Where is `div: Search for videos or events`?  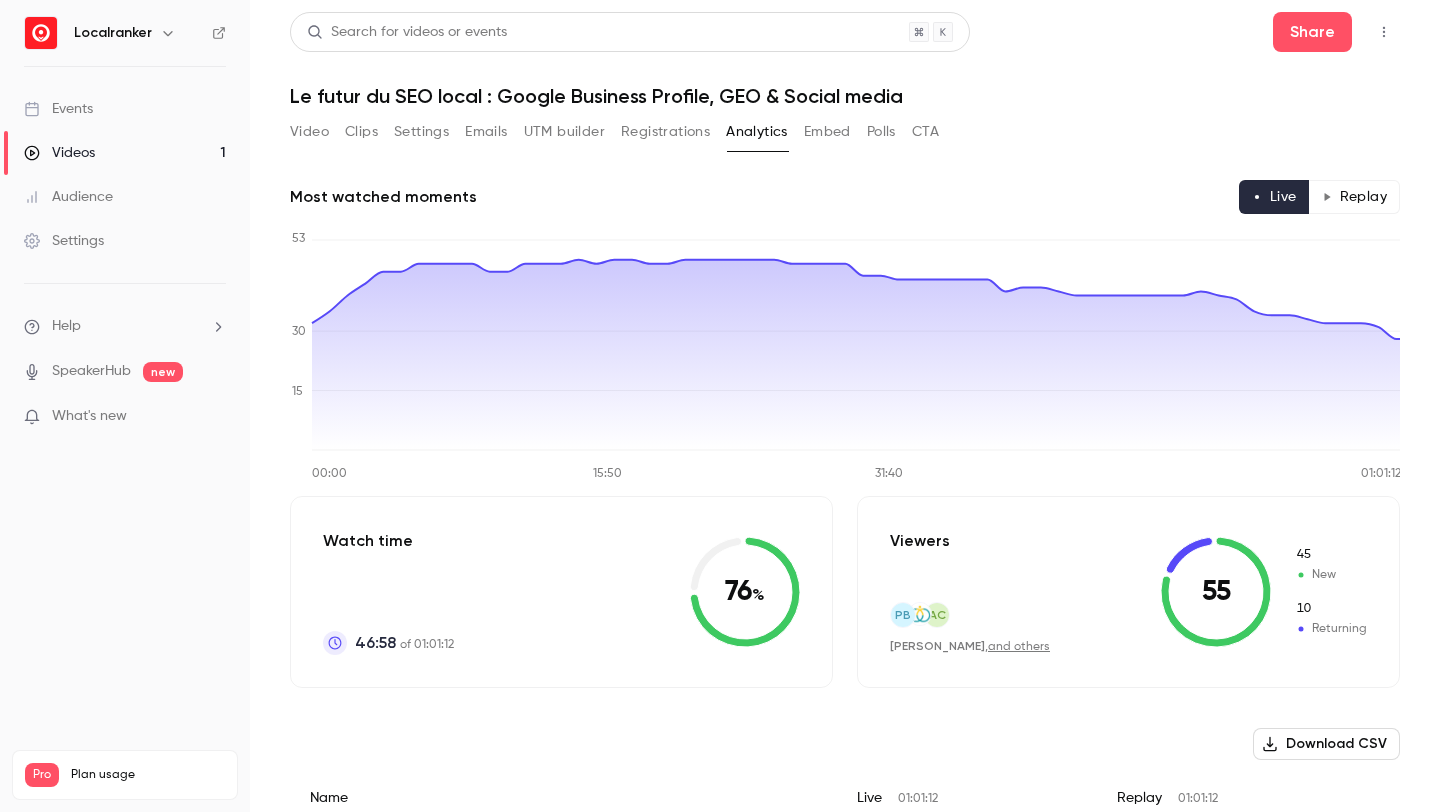
div: Search for videos or events is located at coordinates (407, 32).